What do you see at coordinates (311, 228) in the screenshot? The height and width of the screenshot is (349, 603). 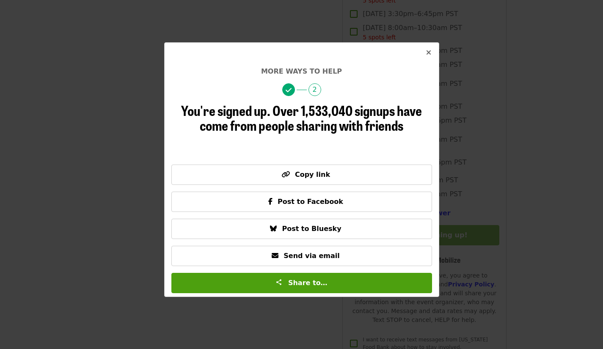 I see `span: Post to Bluesky` at bounding box center [311, 228].